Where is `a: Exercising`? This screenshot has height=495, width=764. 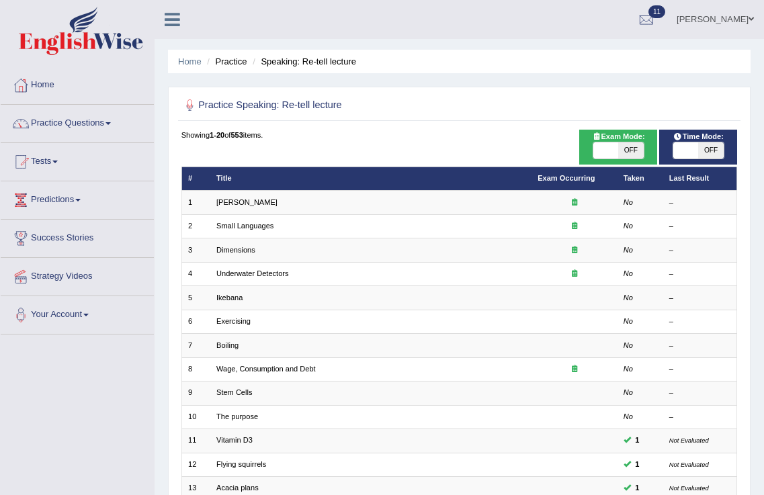 a: Exercising is located at coordinates (233, 321).